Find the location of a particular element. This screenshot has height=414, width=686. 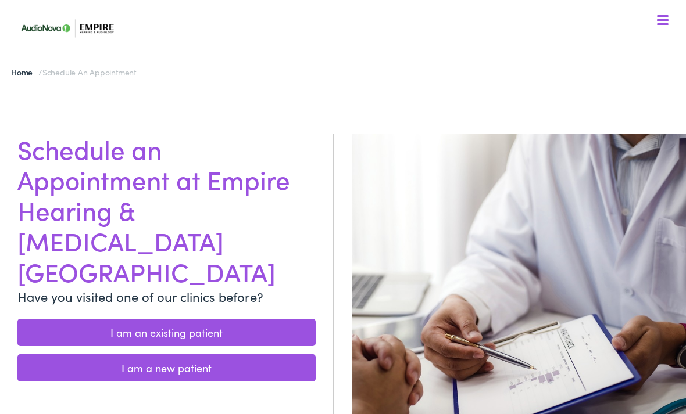

a: What We Offer is located at coordinates (348, 65).